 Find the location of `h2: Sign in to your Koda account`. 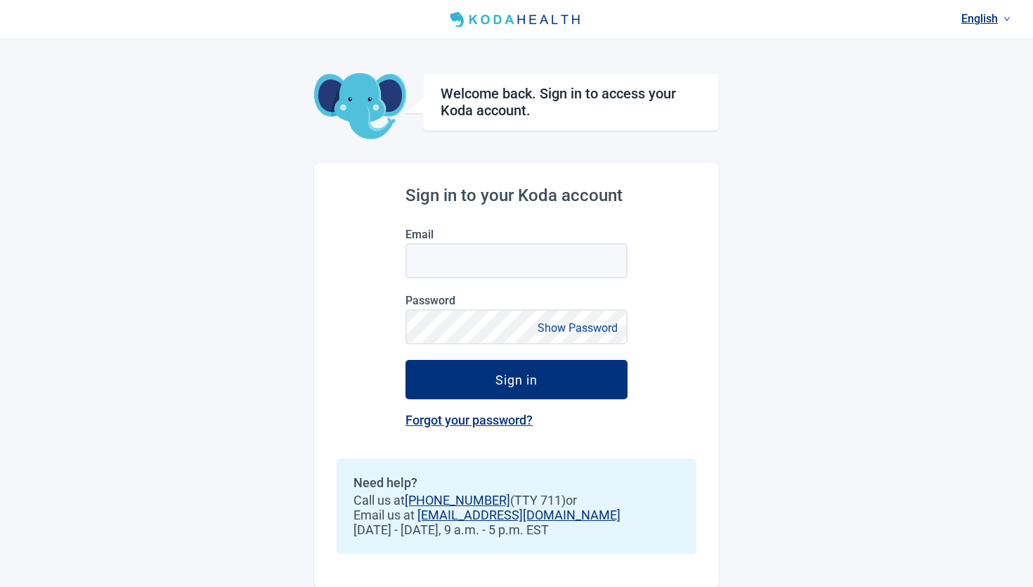

h2: Sign in to your Koda account is located at coordinates (517, 195).